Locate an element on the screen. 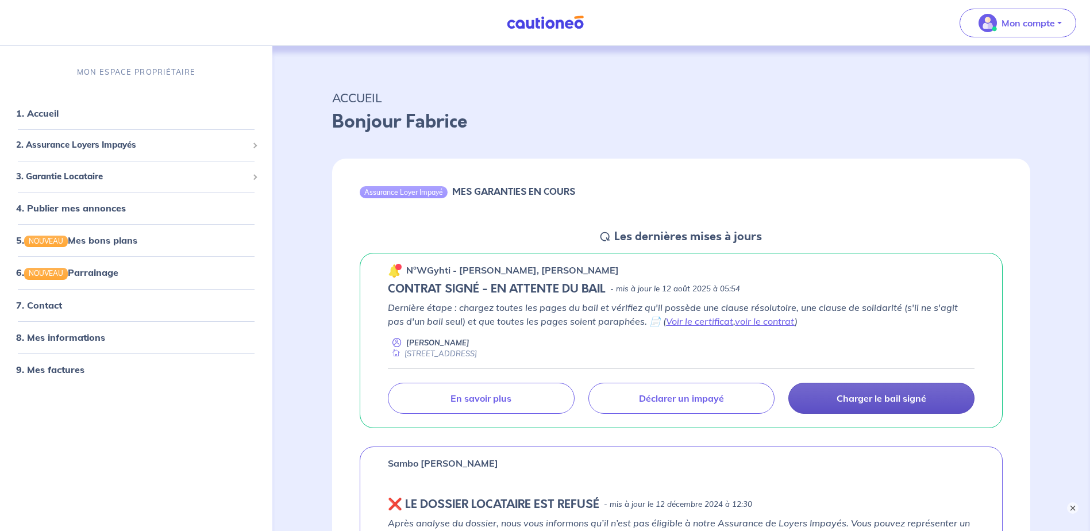 The width and height of the screenshot is (1090, 531). a: En savoir plus is located at coordinates (481, 398).